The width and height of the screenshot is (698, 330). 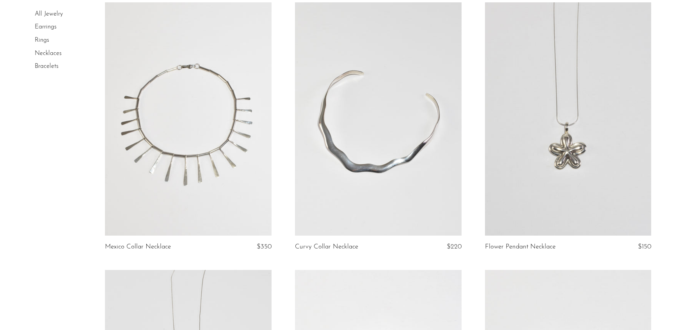 What do you see at coordinates (46, 27) in the screenshot?
I see `a: Earrings` at bounding box center [46, 27].